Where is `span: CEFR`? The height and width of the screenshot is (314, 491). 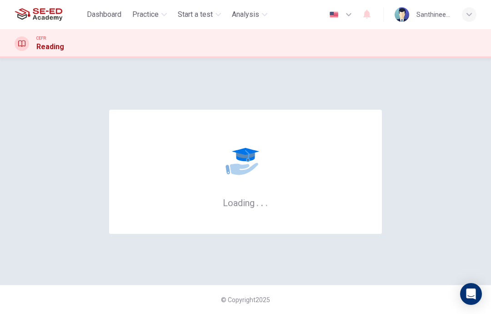
span: CEFR is located at coordinates (41, 38).